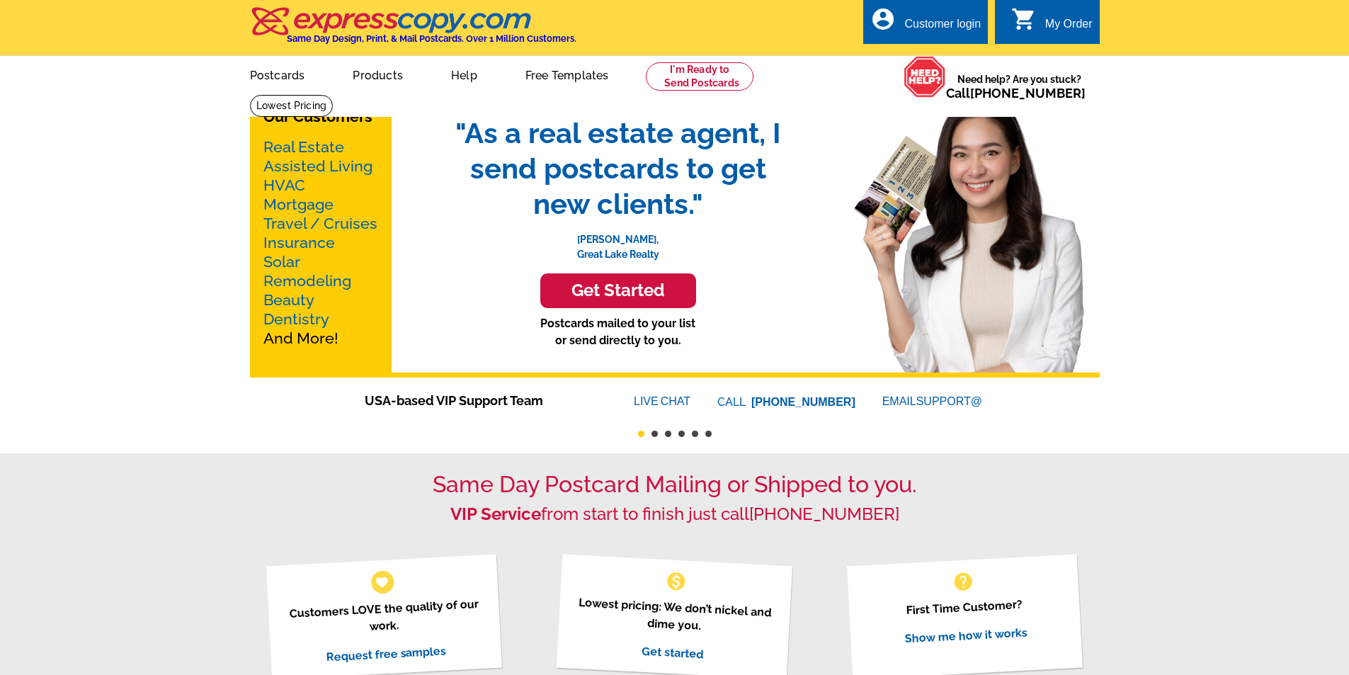  Describe the element at coordinates (413, 30) in the screenshot. I see `a: Same Day Design, Print, & Mail Postcards. Over 1 Million Customers.` at that location.